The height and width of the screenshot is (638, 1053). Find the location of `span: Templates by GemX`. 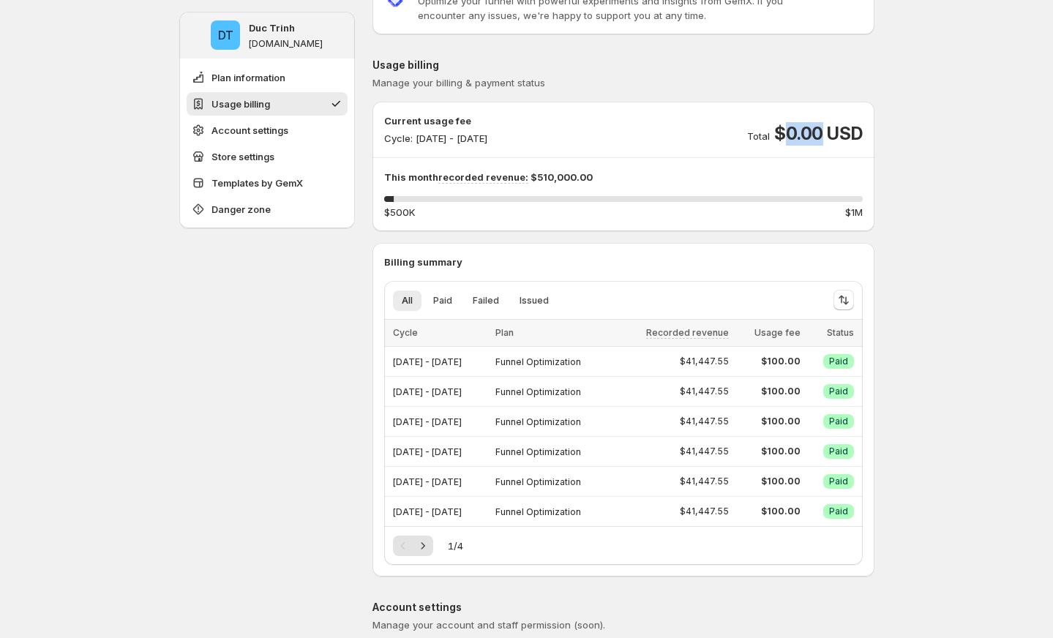

span: Templates by GemX is located at coordinates (257, 183).